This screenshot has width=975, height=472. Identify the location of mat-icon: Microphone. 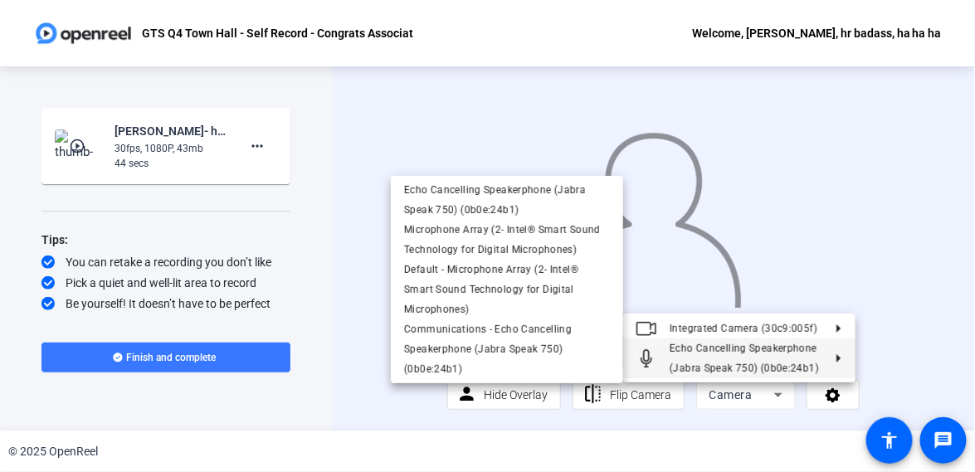
(647, 359).